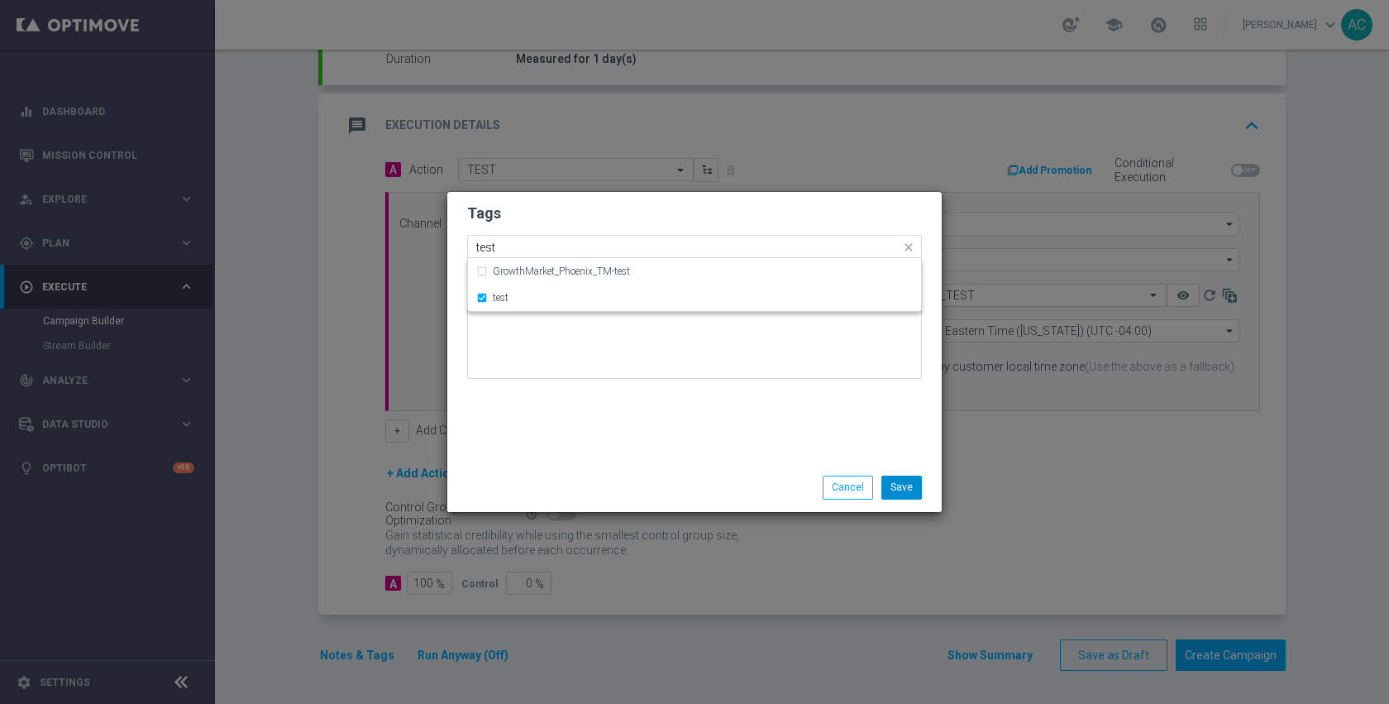 The image size is (1389, 704). What do you see at coordinates (562, 271) in the screenshot?
I see `label: GrowthMarket_Phoenix_TM-test` at bounding box center [562, 271].